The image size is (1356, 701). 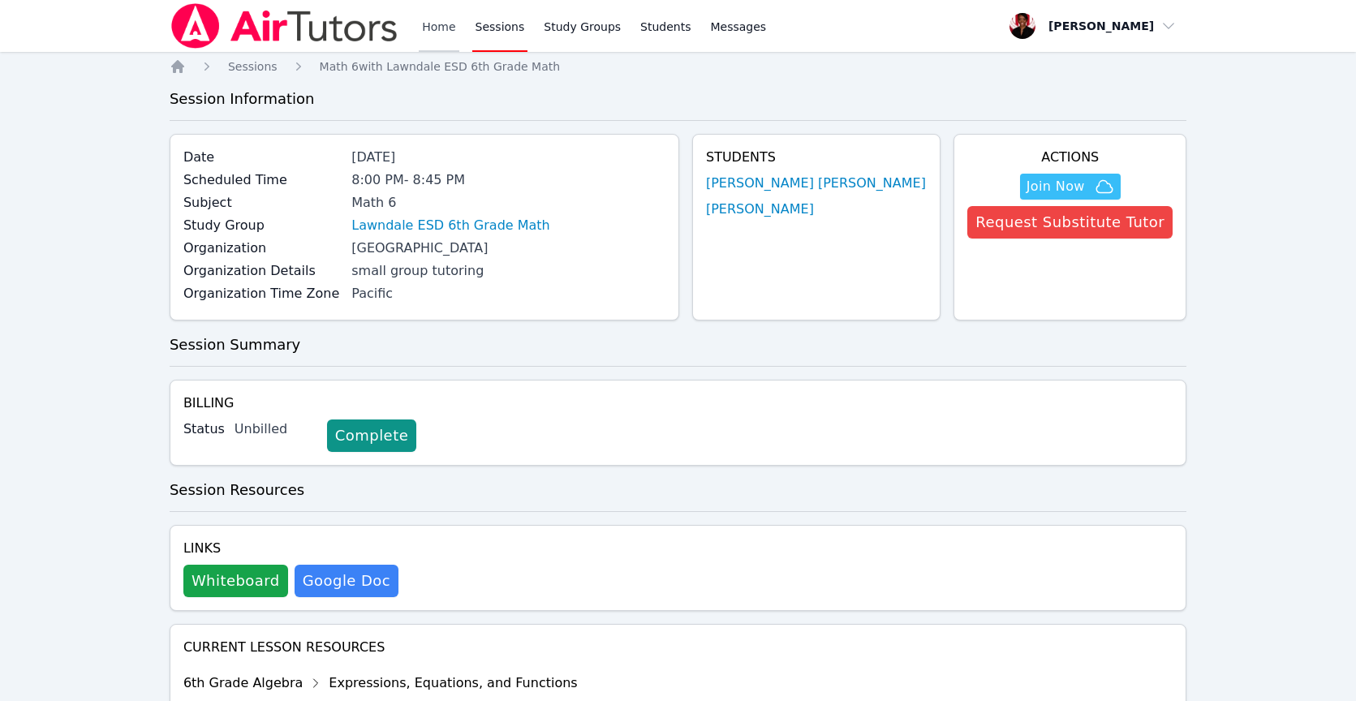 I want to click on h3: Session Resources, so click(x=678, y=490).